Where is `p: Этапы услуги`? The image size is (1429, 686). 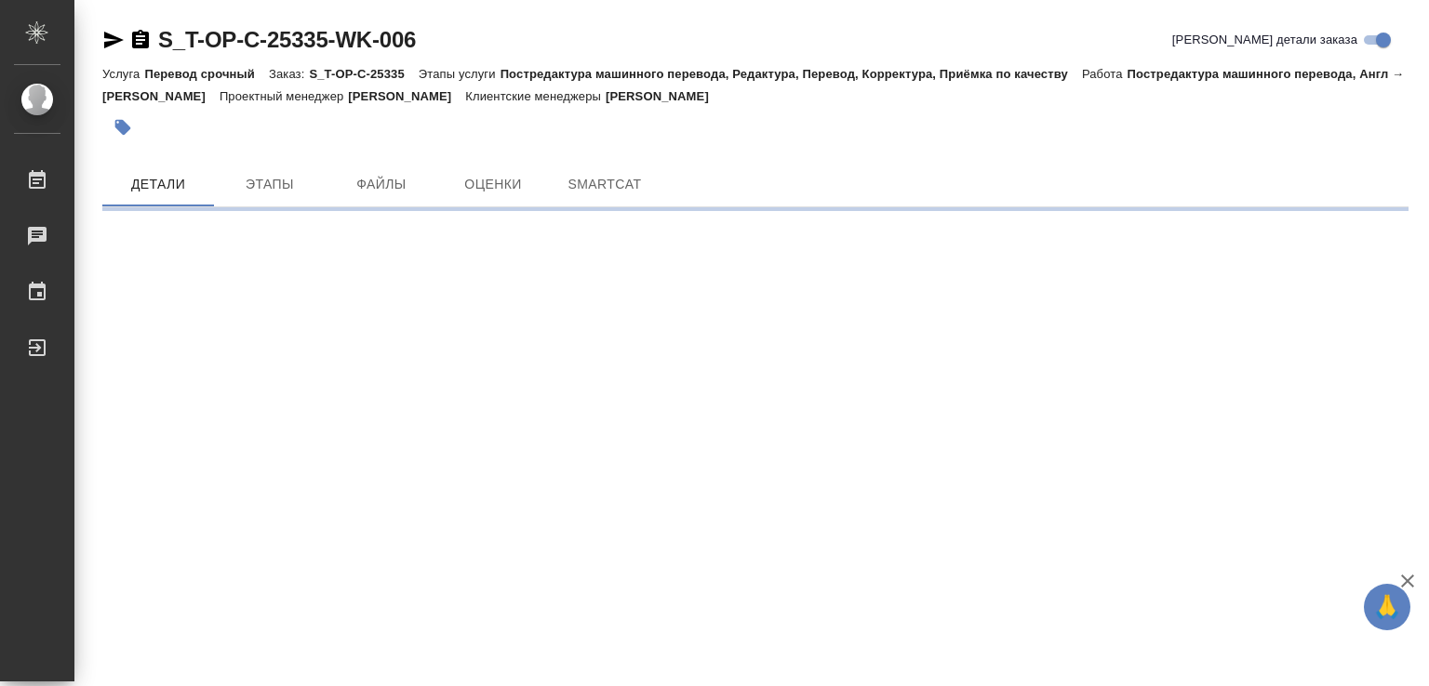 p: Этапы услуги is located at coordinates (459, 73).